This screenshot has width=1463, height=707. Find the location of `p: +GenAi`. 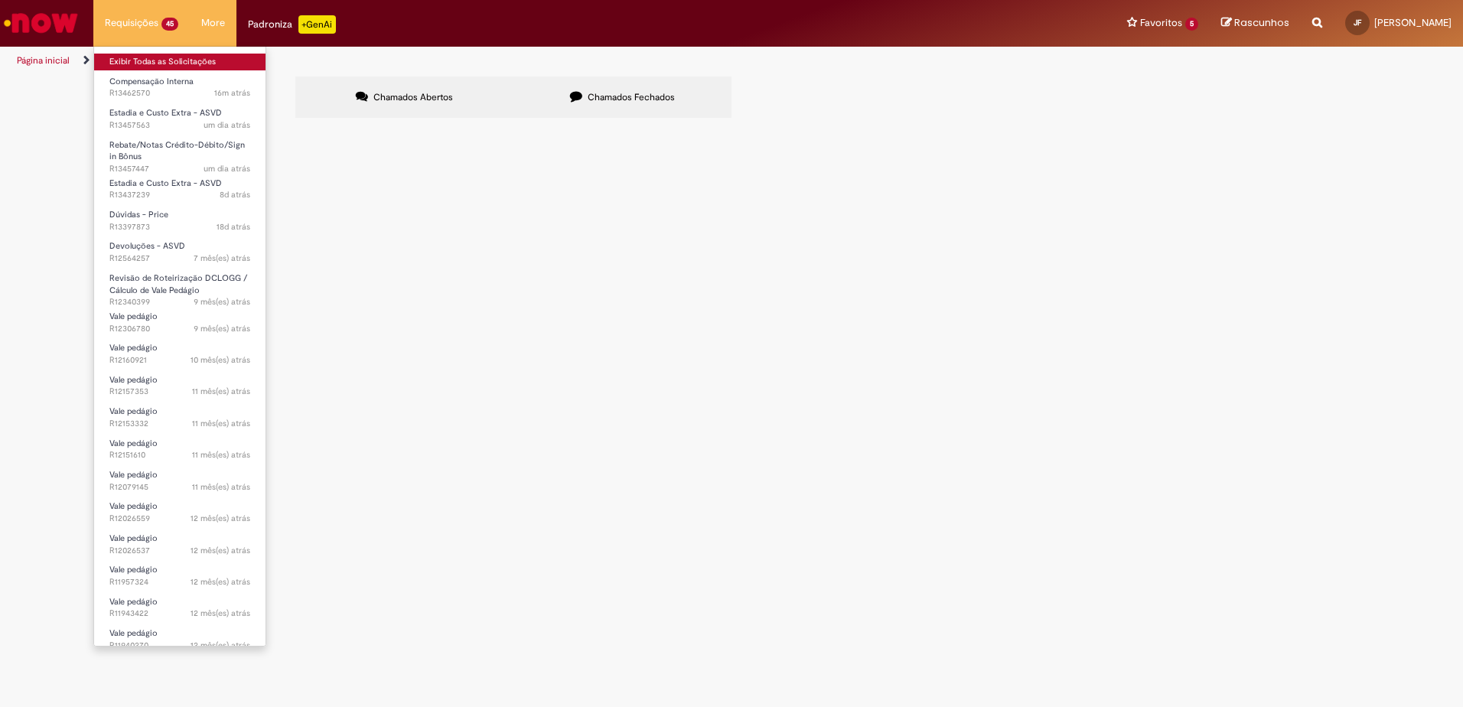

p: +GenAi is located at coordinates (317, 24).